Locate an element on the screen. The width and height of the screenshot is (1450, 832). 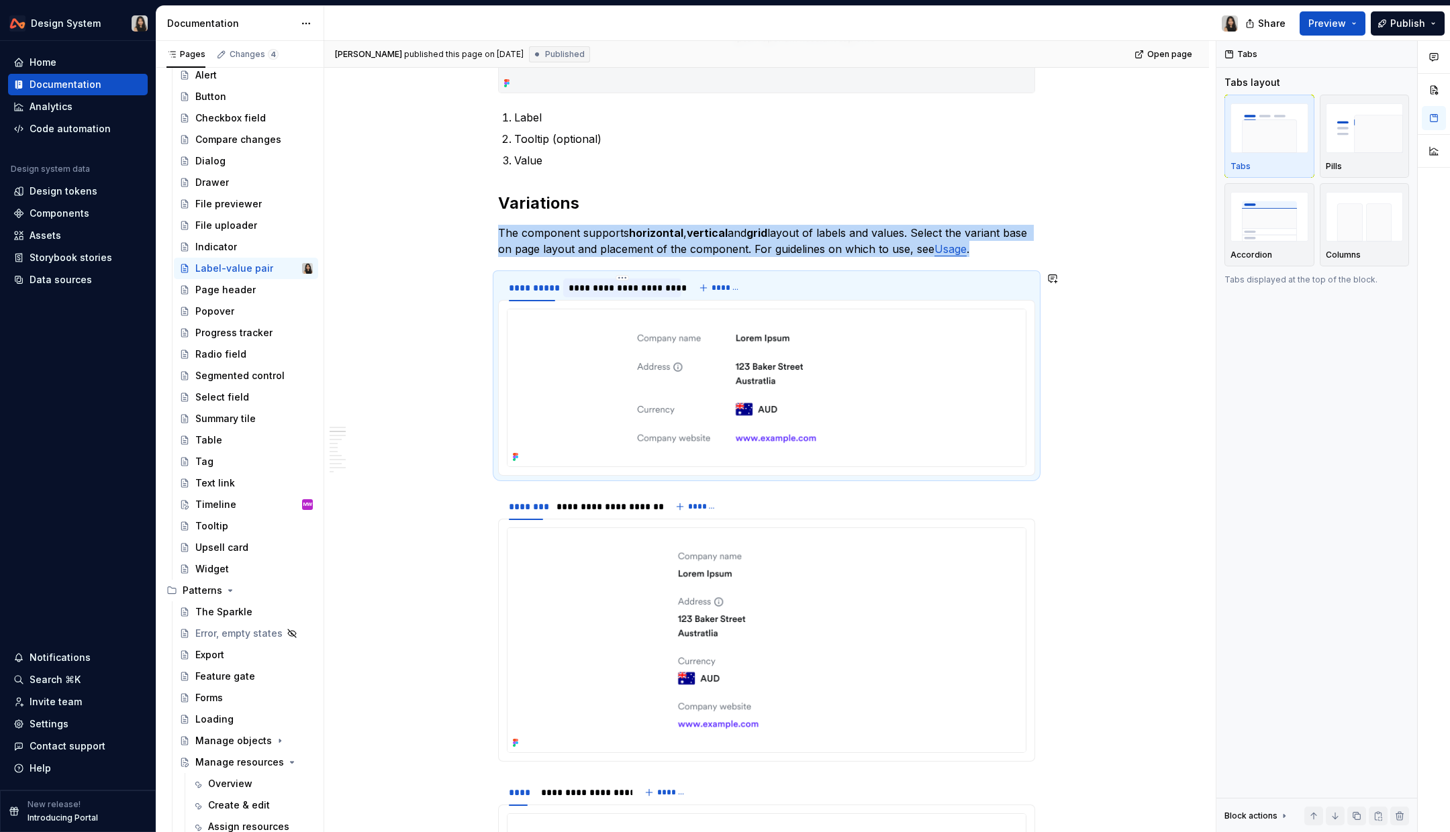
a: Drawer is located at coordinates (246, 183).